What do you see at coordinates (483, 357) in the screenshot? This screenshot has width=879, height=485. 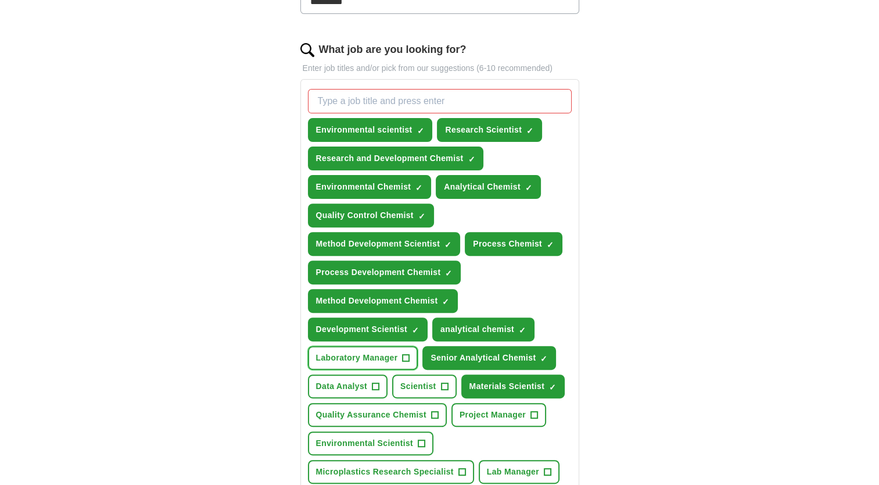 I see `span: Senior Analytical Chemist` at bounding box center [483, 357].